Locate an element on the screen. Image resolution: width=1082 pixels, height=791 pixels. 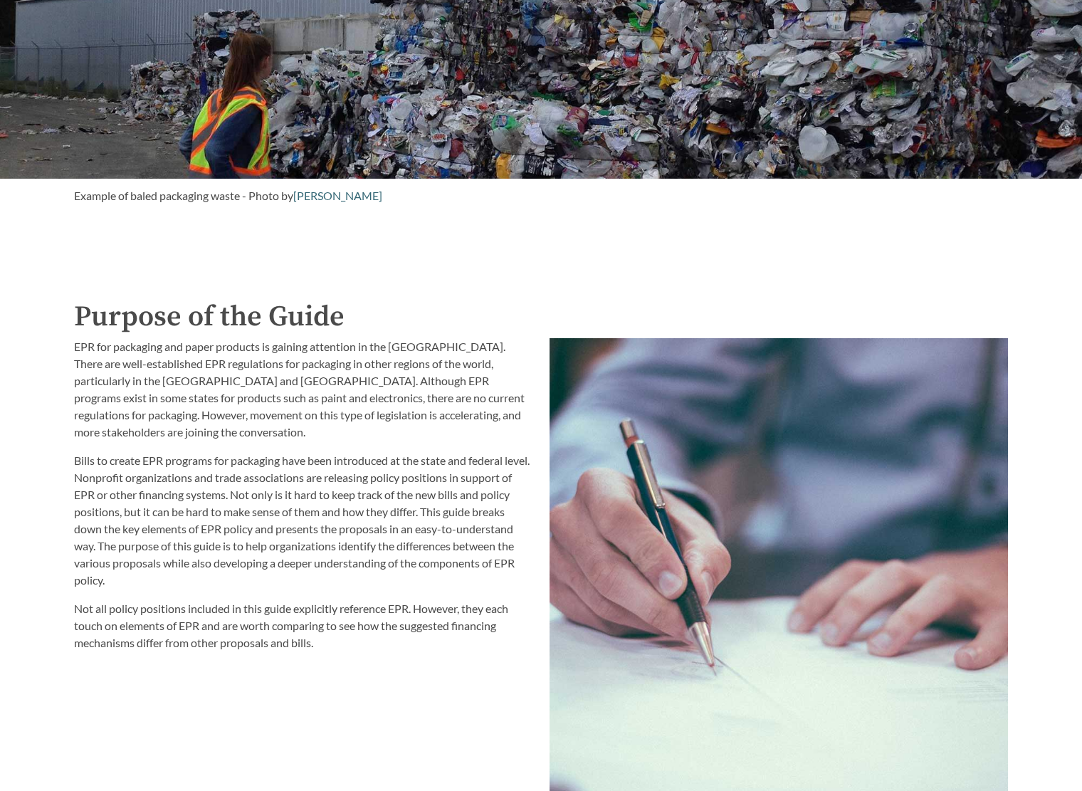
p: Bills to create EPR programs for packaging have been introduced at the state and federal level. N... is located at coordinates (303, 520).